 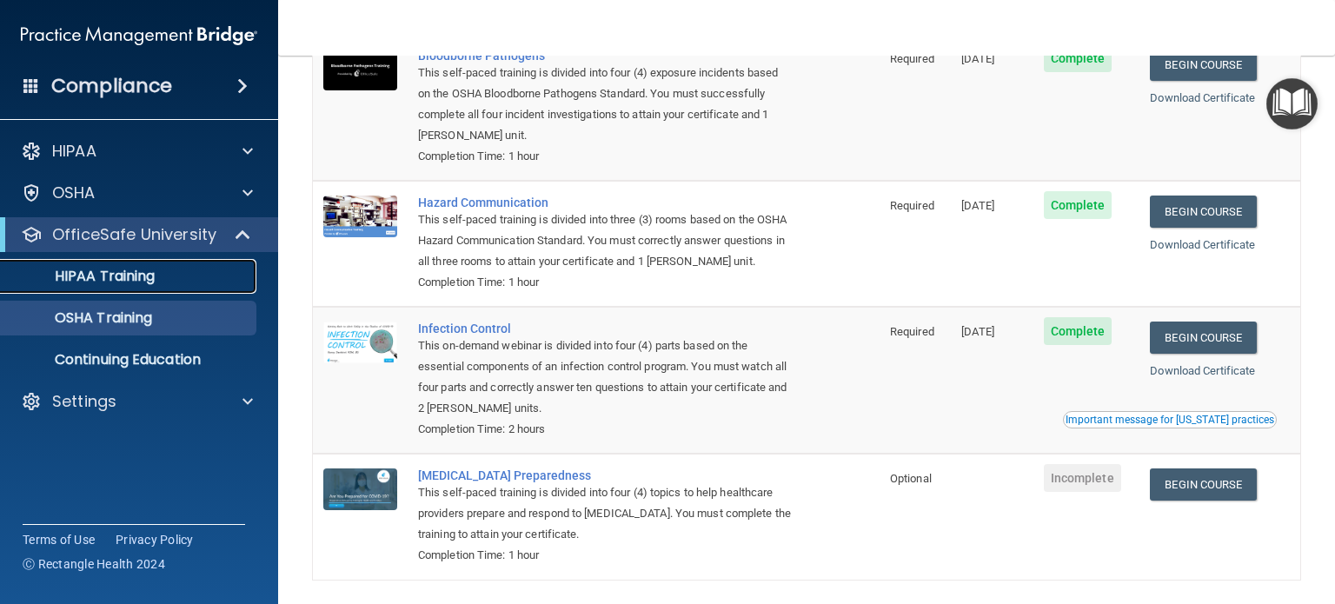 I want to click on p: HIPAA Training, so click(x=83, y=276).